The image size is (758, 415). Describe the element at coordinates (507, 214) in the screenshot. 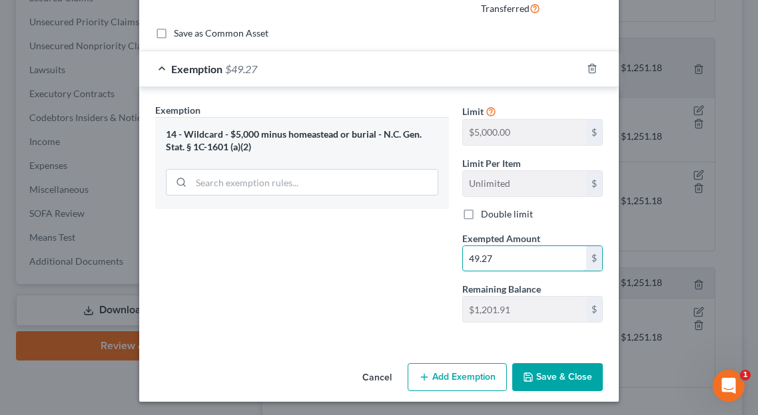

I see `label: Double limit` at that location.